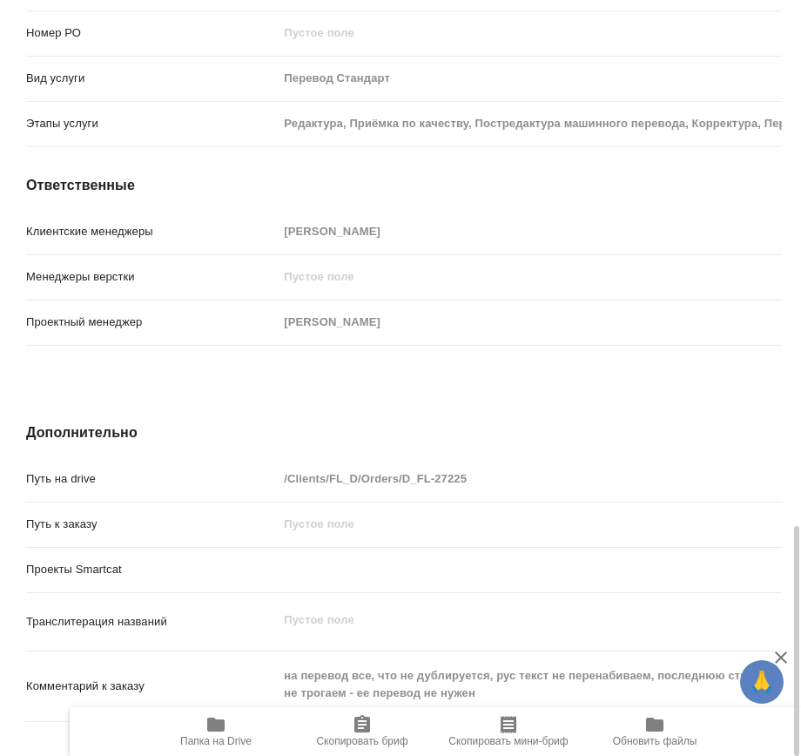 Image resolution: width=801 pixels, height=756 pixels. I want to click on p: Клиентские менеджеры, so click(152, 232).